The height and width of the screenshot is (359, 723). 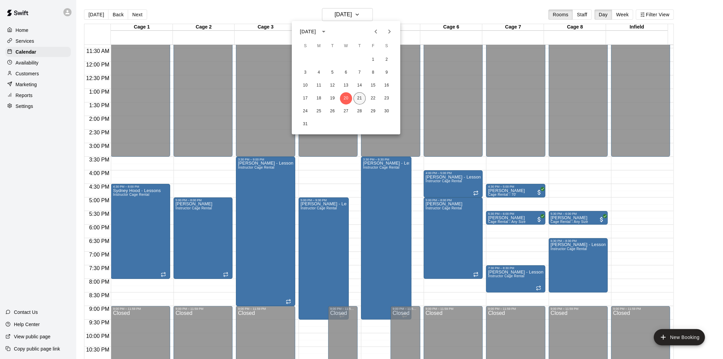 I want to click on button: 23, so click(x=387, y=98).